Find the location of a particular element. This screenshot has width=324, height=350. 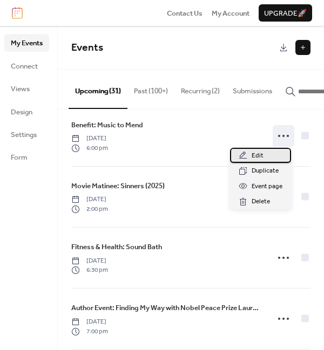

span: Delete is located at coordinates (261, 202).